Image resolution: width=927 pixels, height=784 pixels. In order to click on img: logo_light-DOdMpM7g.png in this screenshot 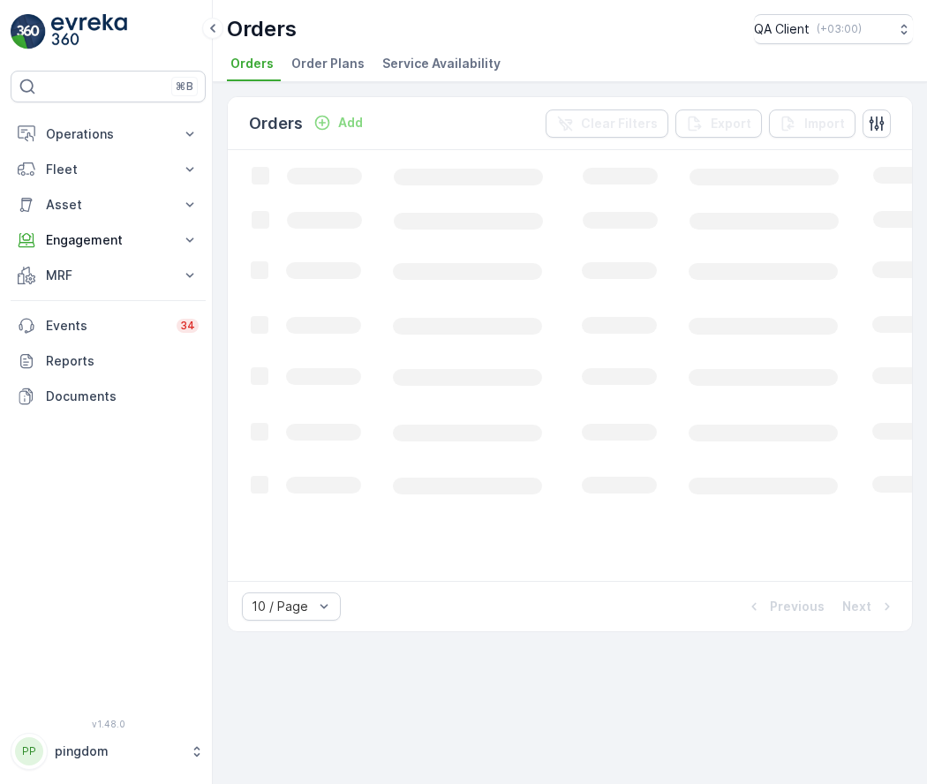, I will do `click(89, 32)`.